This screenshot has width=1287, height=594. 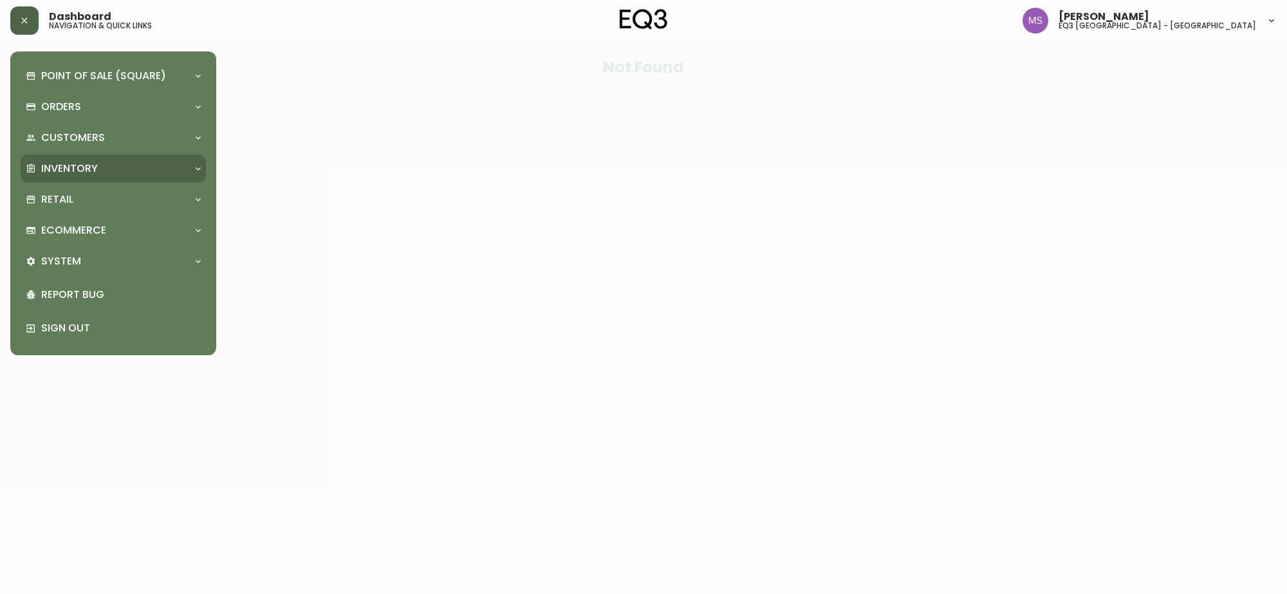 What do you see at coordinates (113, 295) in the screenshot?
I see `div: Report Bug` at bounding box center [113, 295].